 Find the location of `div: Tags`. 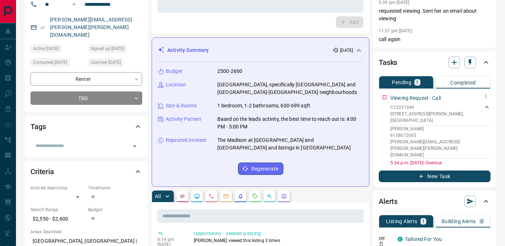

div: Tags is located at coordinates (86, 127).